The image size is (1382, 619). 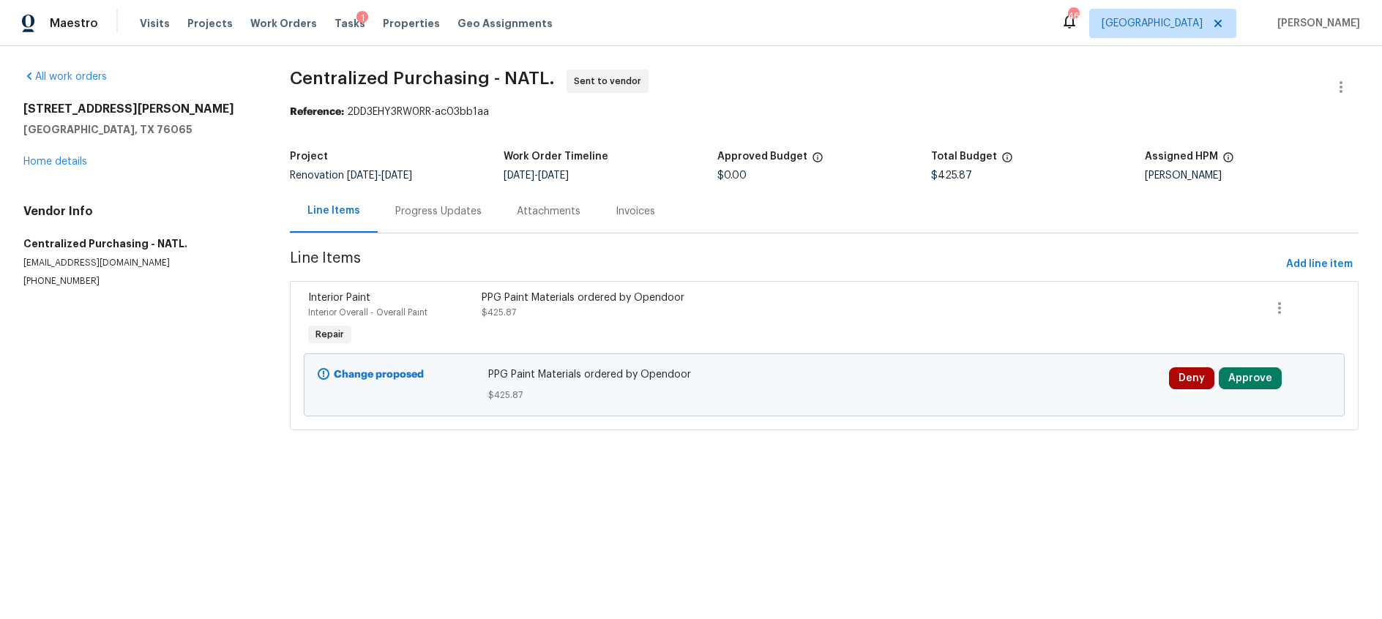 I want to click on button: Approve, so click(x=1250, y=378).